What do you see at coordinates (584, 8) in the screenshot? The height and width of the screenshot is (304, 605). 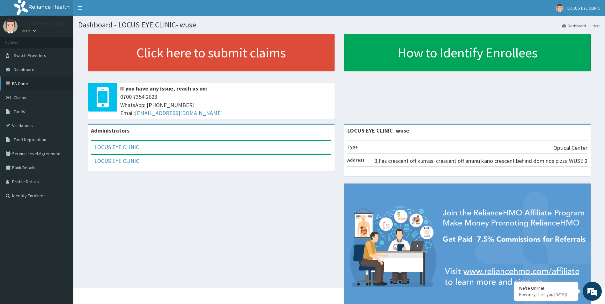 I see `span: LOCUS EYE CLINIC` at bounding box center [584, 8].